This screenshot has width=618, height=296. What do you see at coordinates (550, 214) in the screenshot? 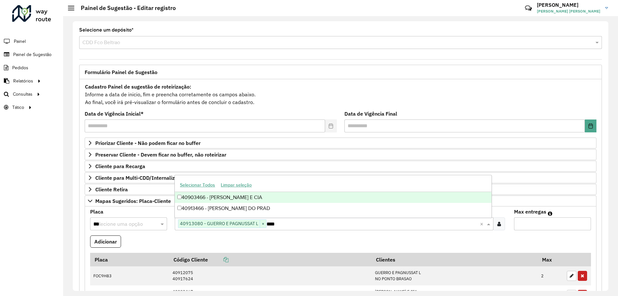
I see `em: Máximo de clientes que serão colocados na mesma rota com os clientes informados` at bounding box center [550, 214].